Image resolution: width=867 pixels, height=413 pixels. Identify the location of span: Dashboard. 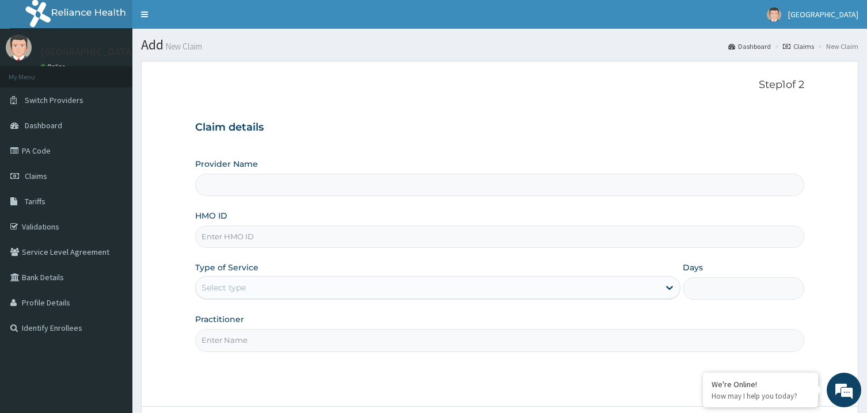
(43, 126).